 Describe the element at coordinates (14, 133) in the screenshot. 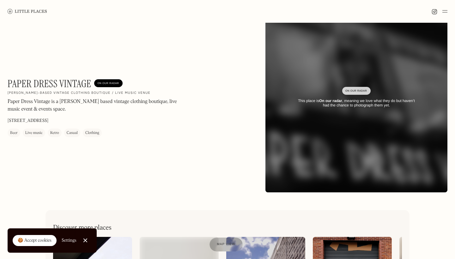

I see `div: Beer` at that location.